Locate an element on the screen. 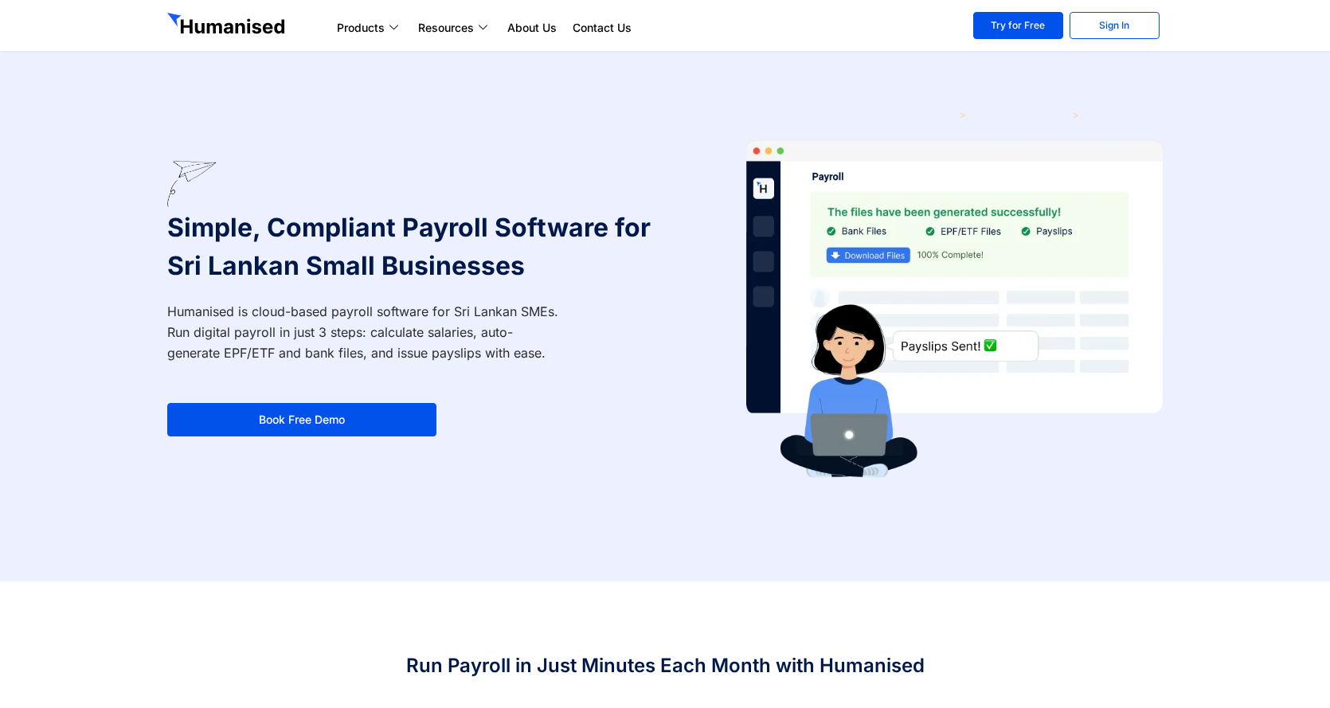  a: Sign In is located at coordinates (1114, 25).